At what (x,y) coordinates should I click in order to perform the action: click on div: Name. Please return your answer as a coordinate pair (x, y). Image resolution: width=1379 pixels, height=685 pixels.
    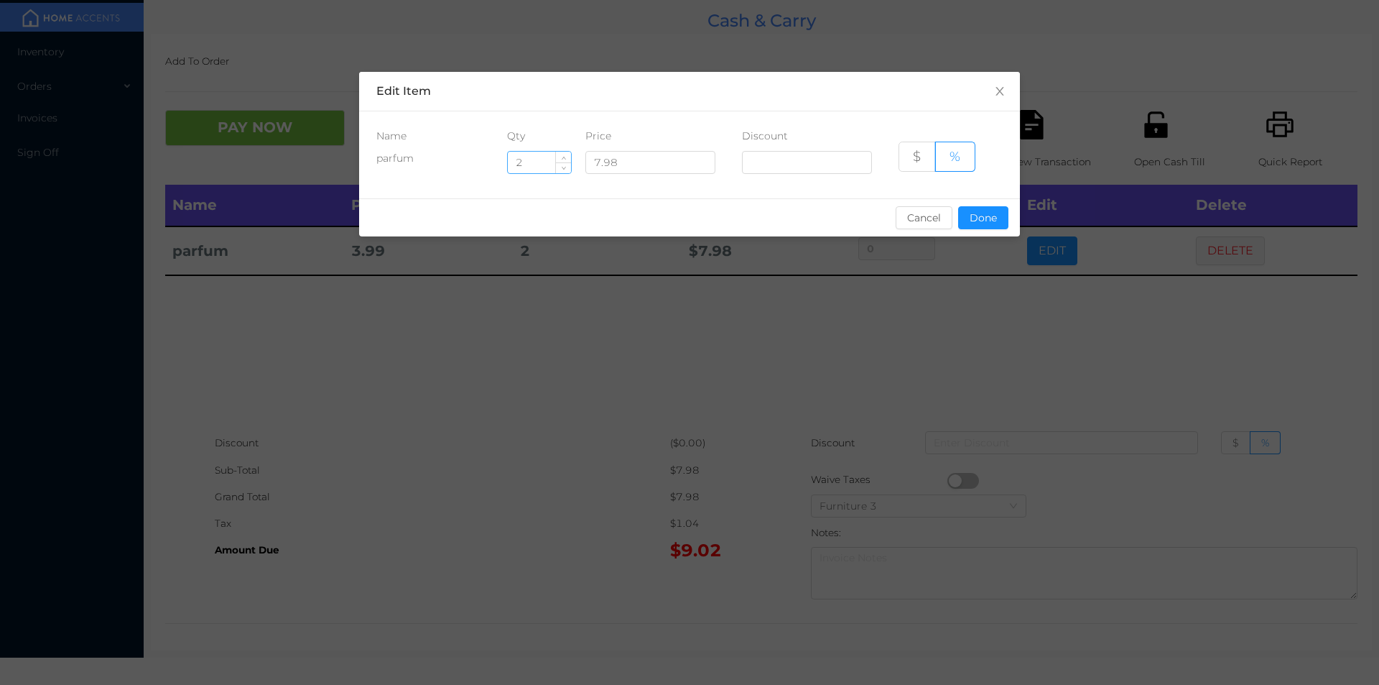
    Looking at the image, I should click on (428, 136).